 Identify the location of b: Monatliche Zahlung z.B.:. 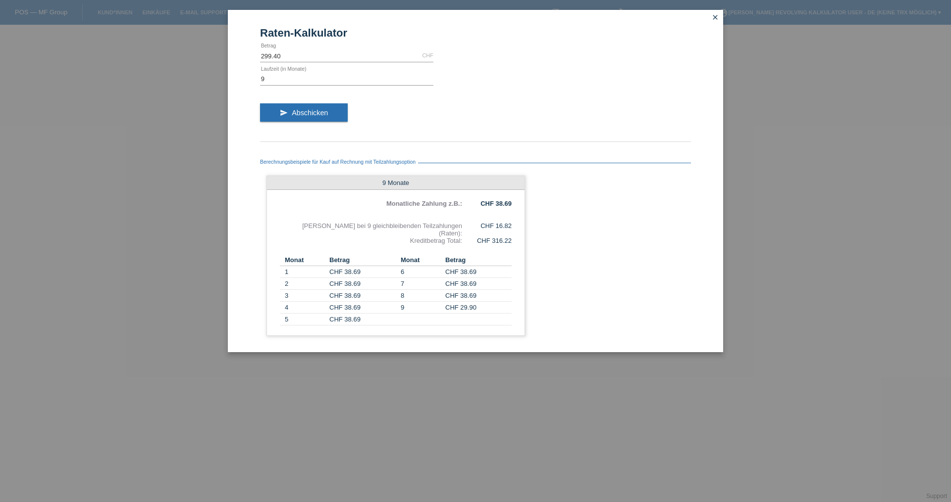
(424, 203).